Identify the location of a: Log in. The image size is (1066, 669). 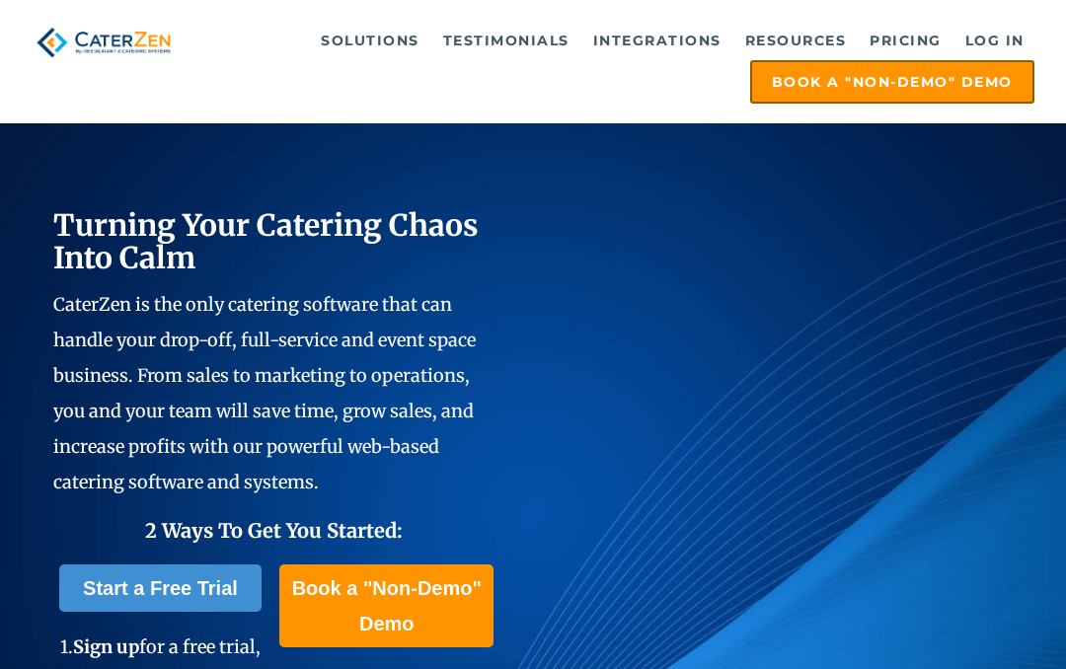
(995, 40).